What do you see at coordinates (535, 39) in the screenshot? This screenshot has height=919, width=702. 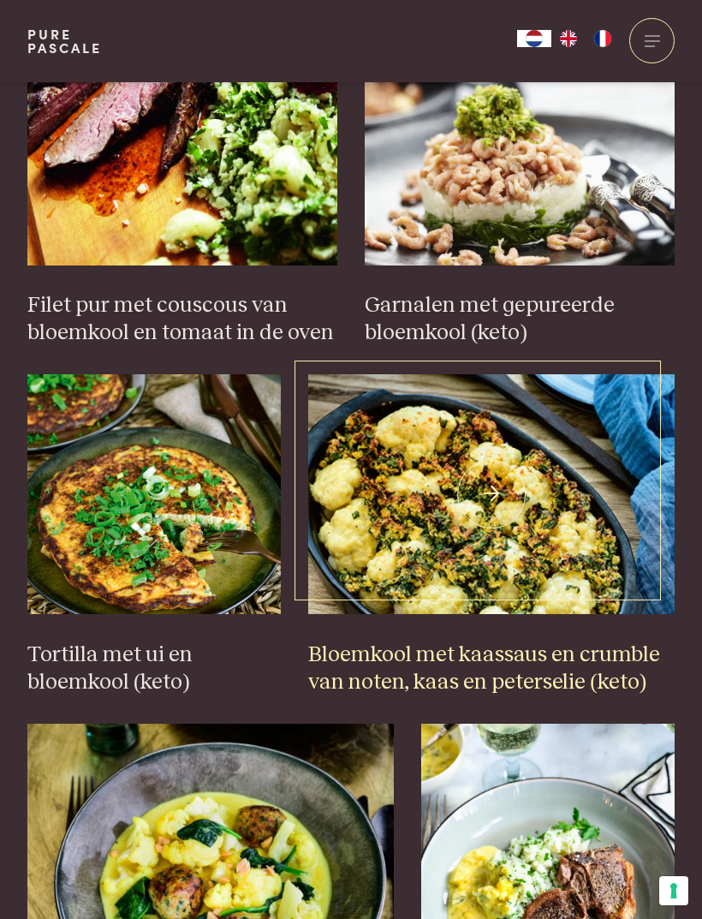 I see `div: Language` at bounding box center [535, 39].